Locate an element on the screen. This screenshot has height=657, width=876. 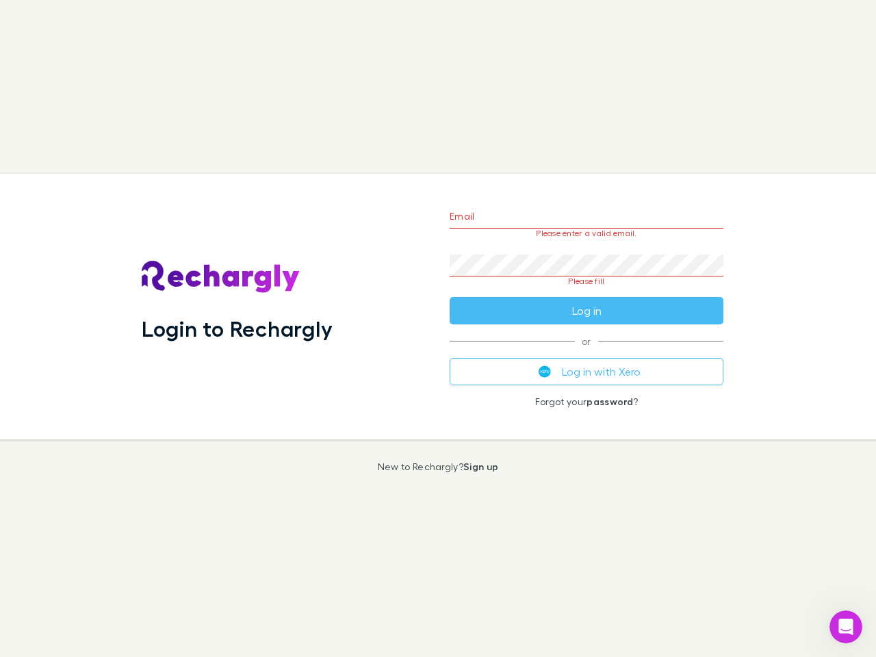
p: Please enter a valid email. is located at coordinates (587, 233).